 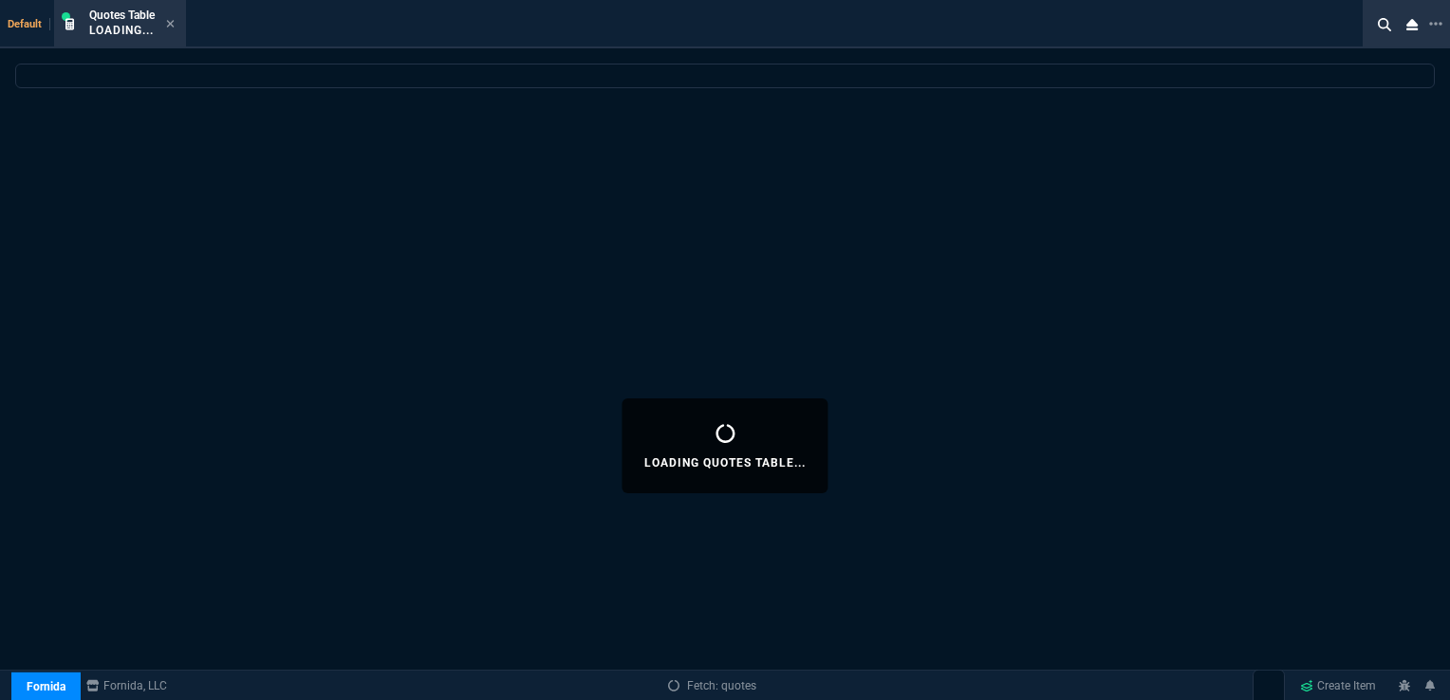 What do you see at coordinates (121, 30) in the screenshot?
I see `p: Loading...` at bounding box center [121, 30].